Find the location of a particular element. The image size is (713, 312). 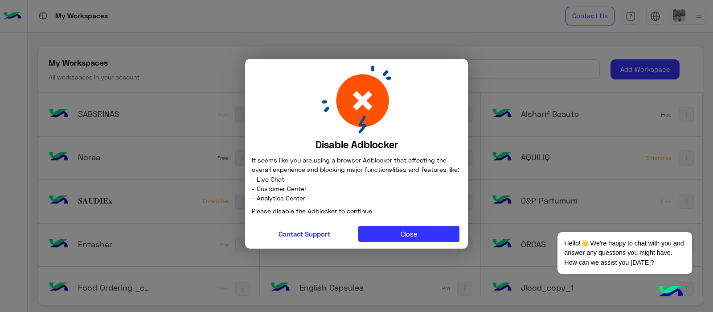

button: Contact Support is located at coordinates (304, 234).